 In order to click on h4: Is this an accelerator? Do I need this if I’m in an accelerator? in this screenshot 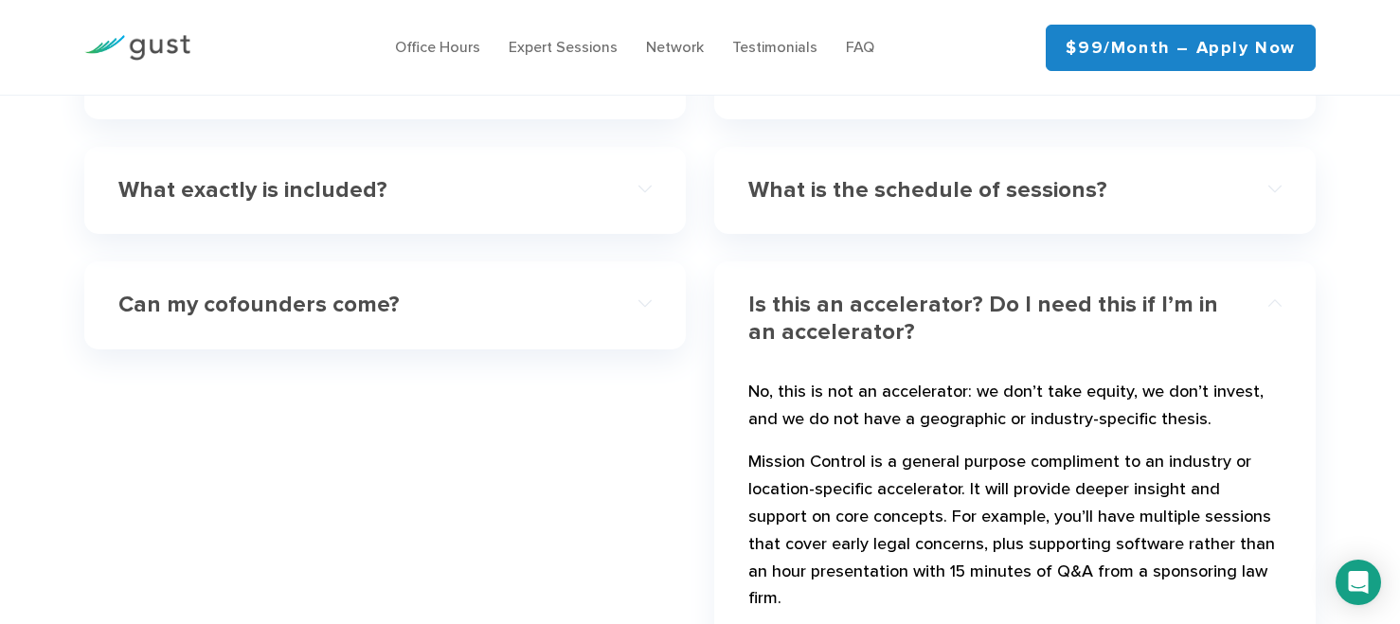, I will do `click(988, 319)`.